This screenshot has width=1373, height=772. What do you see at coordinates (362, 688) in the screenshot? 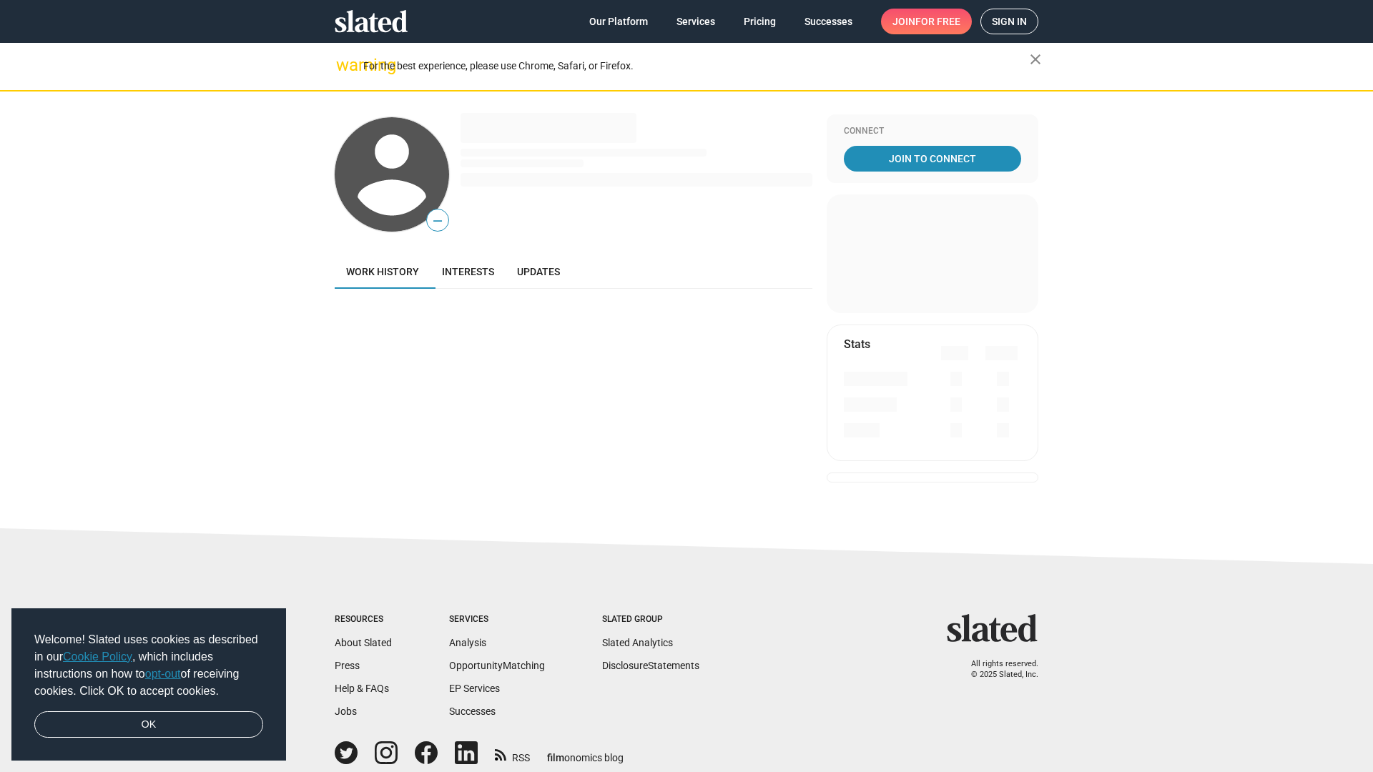
I see `a: Help & FAQs` at bounding box center [362, 688].